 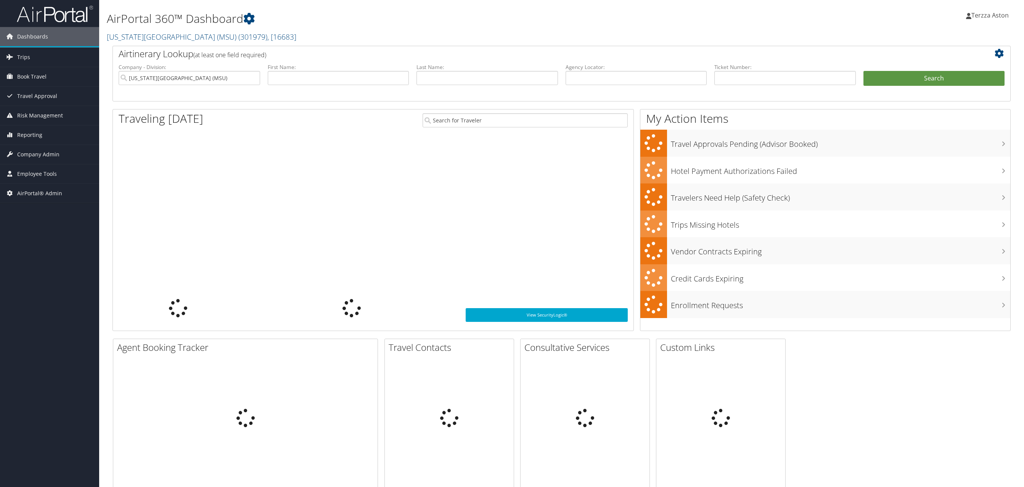 I want to click on label: Company - Division:, so click(x=189, y=67).